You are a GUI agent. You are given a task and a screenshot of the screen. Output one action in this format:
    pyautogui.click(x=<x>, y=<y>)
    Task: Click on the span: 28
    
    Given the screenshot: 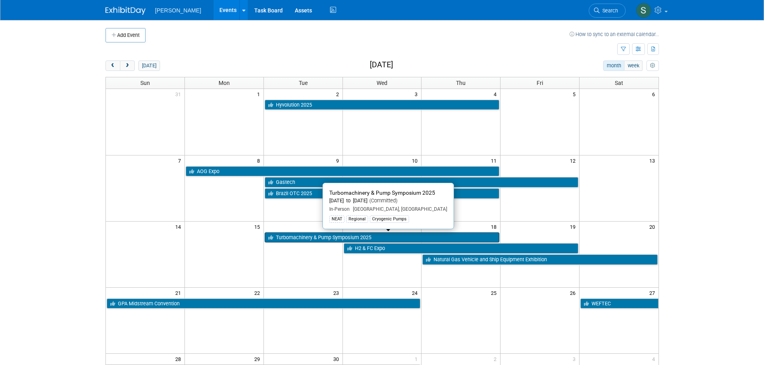 What is the action you would take?
    pyautogui.click(x=179, y=359)
    